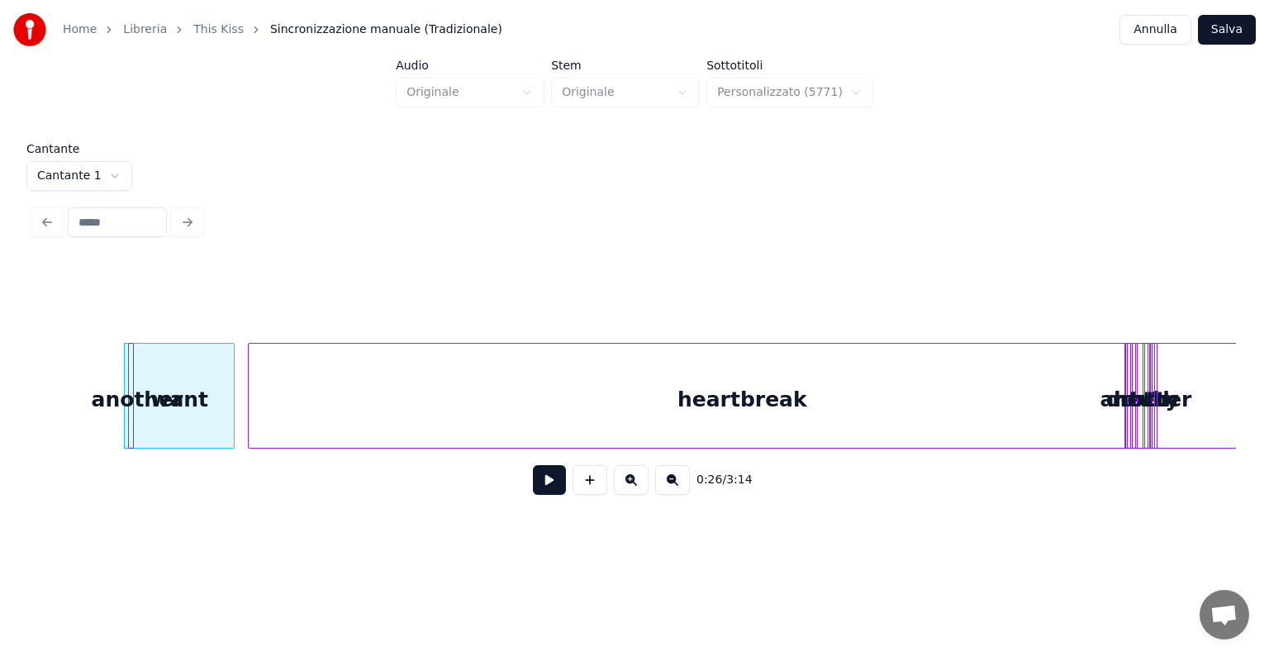  I want to click on label: Audio, so click(470, 65).